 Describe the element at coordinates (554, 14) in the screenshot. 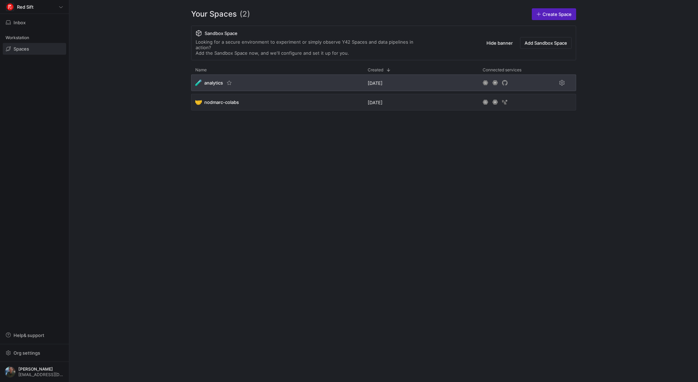

I see `a: Create Space` at that location.